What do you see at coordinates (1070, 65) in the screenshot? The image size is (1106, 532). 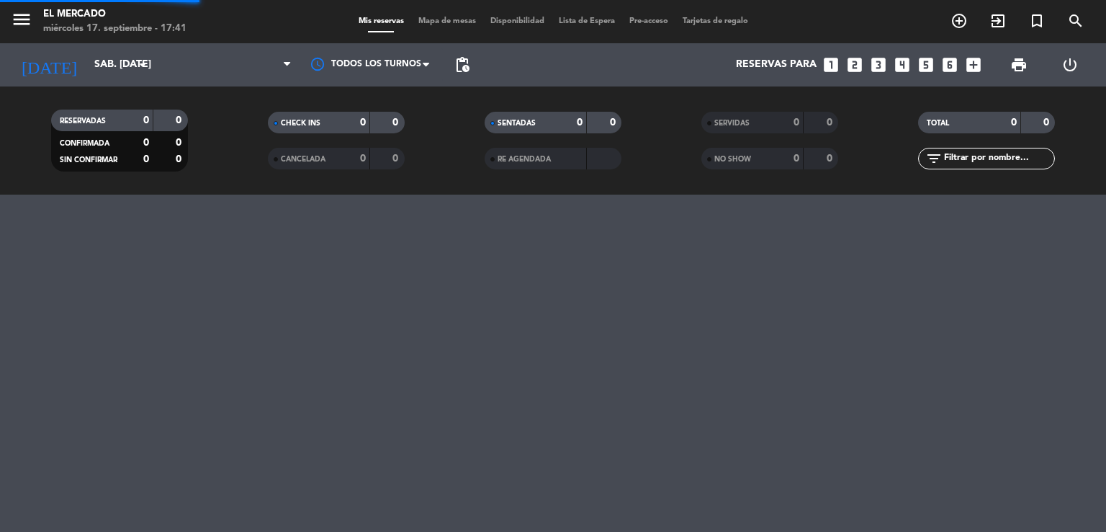 I see `div: LOG OUT` at bounding box center [1070, 65].